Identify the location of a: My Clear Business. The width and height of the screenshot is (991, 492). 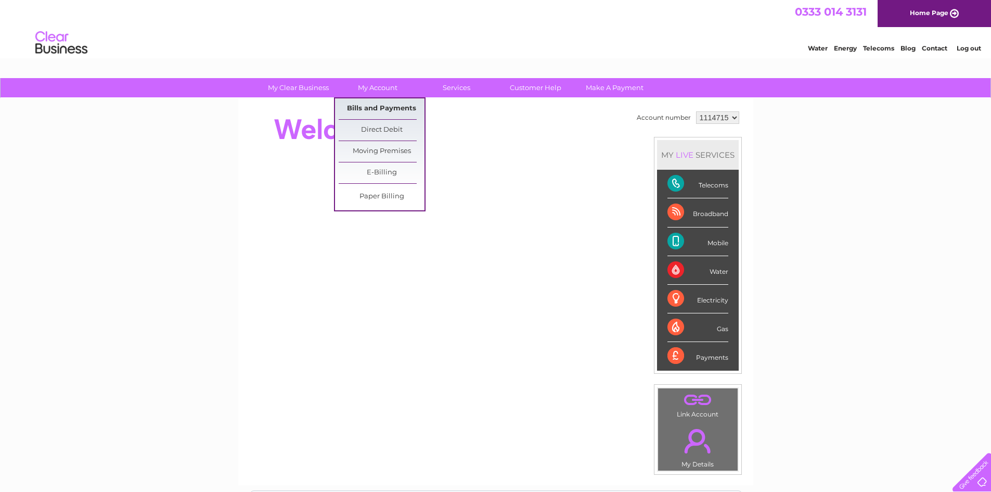
(298, 87).